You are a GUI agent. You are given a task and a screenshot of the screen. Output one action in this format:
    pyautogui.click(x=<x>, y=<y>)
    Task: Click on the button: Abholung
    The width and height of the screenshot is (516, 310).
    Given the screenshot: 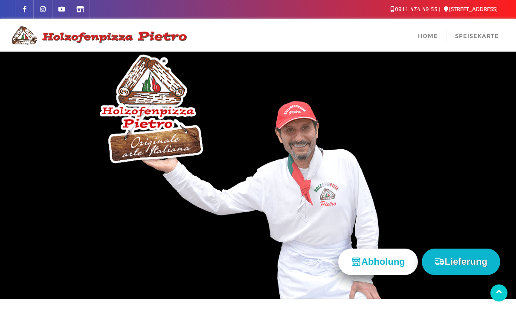 What is the action you would take?
    pyautogui.click(x=378, y=261)
    